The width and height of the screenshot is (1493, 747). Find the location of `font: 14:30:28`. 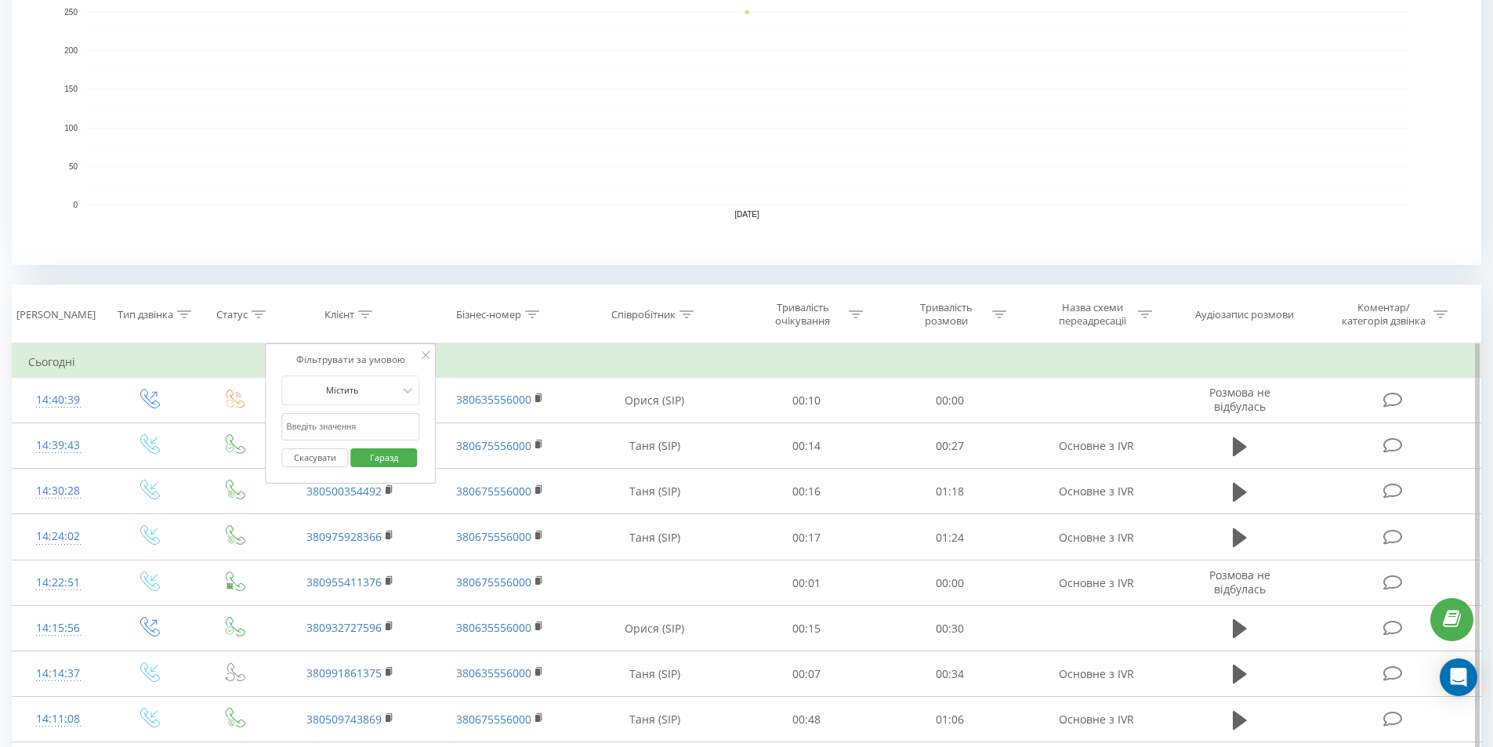

font: 14:30:28 is located at coordinates (58, 490).